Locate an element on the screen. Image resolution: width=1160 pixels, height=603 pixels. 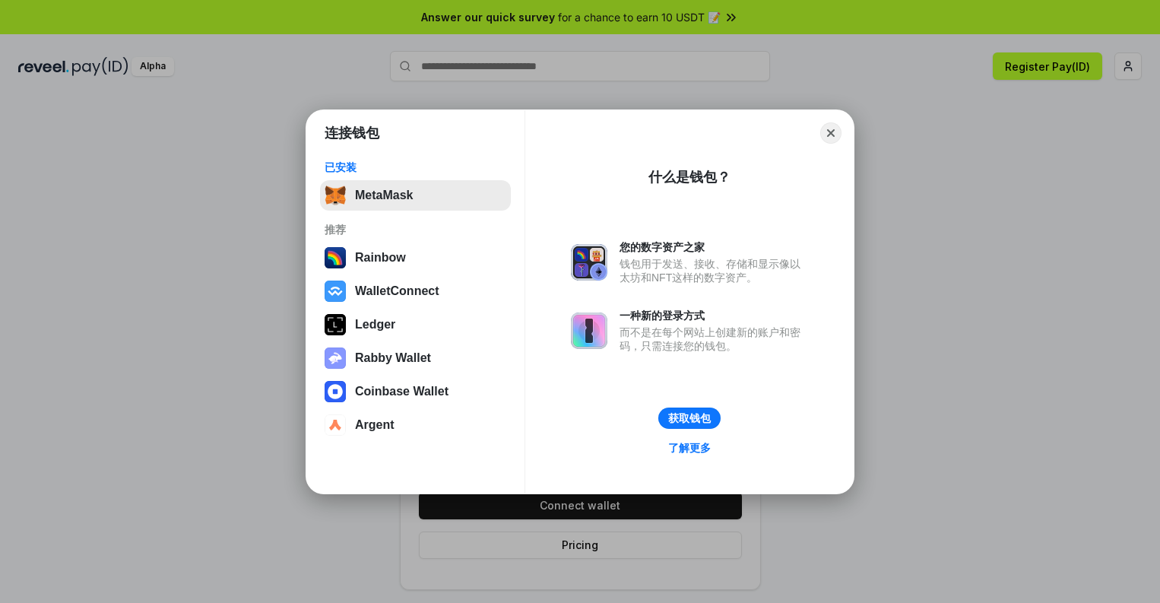
button: Rabby Wallet is located at coordinates (415, 358).